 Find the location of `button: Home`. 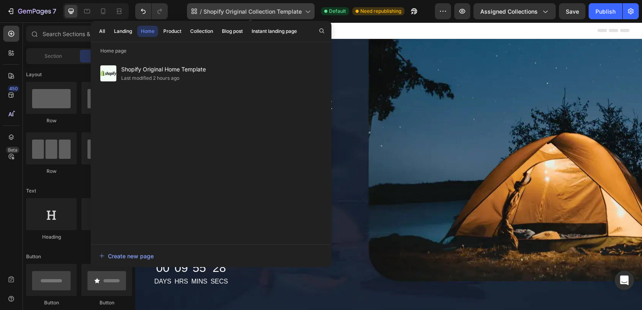

button: Home is located at coordinates (148, 31).